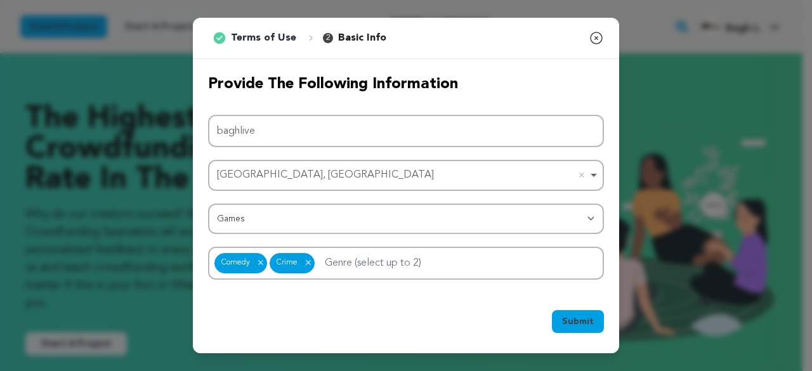 This screenshot has width=812, height=371. Describe the element at coordinates (308, 263) in the screenshot. I see `button: Remove item: '6'` at that location.